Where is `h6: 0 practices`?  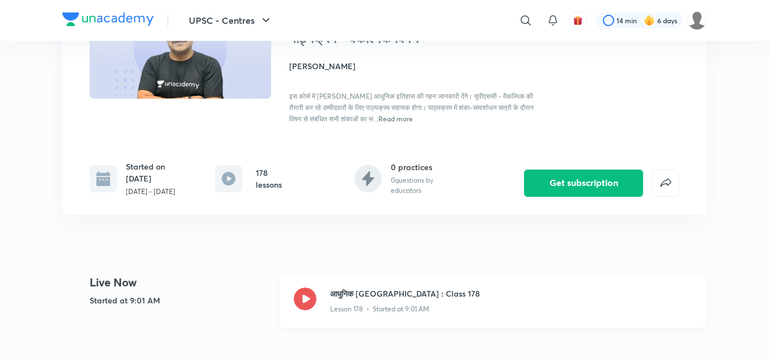
h6: 0 practices is located at coordinates (428, 167).